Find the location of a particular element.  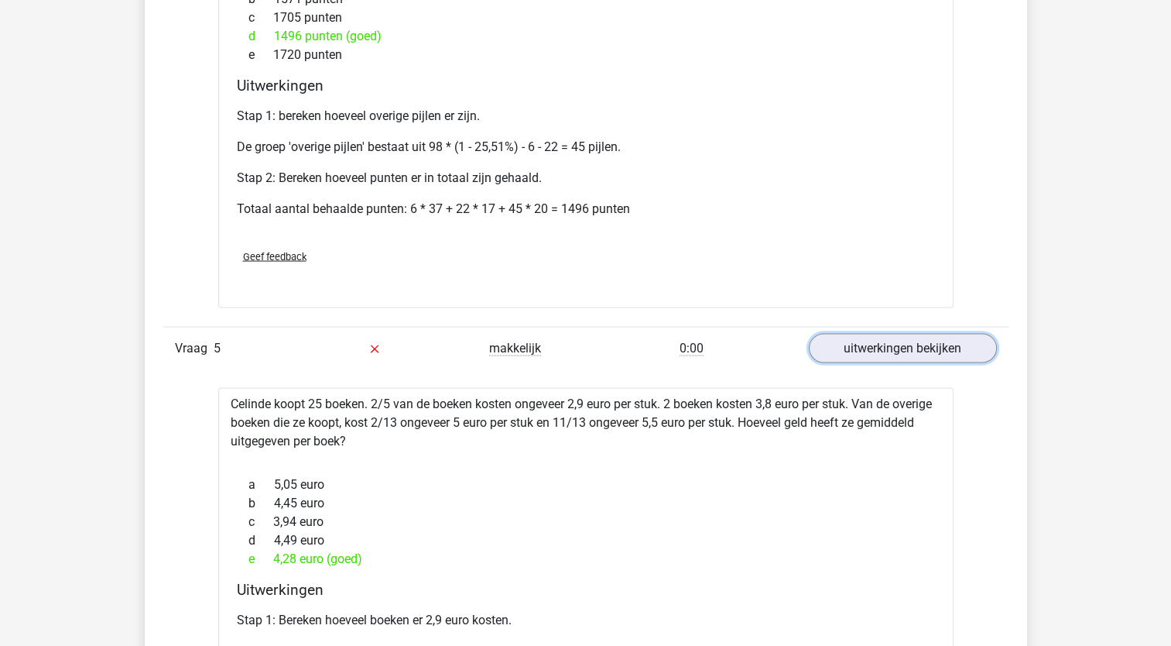

div: 4,28 euro (goed) is located at coordinates (586, 559).